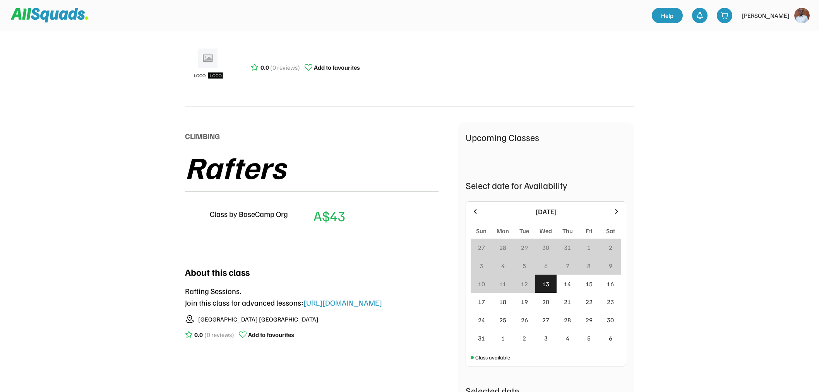 The width and height of the screenshot is (819, 392). What do you see at coordinates (482, 284) in the screenshot?
I see `div: 10` at bounding box center [482, 284].